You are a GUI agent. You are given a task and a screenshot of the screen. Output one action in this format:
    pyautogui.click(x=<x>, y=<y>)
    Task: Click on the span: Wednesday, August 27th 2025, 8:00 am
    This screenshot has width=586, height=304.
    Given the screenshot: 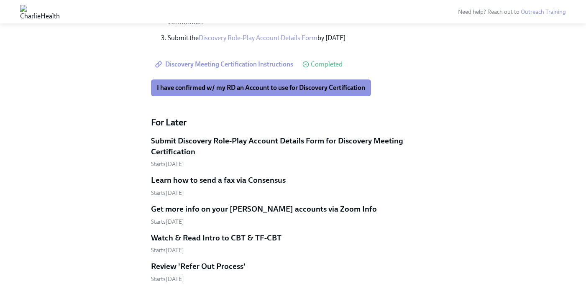 What is the action you would take?
    pyautogui.click(x=167, y=279)
    